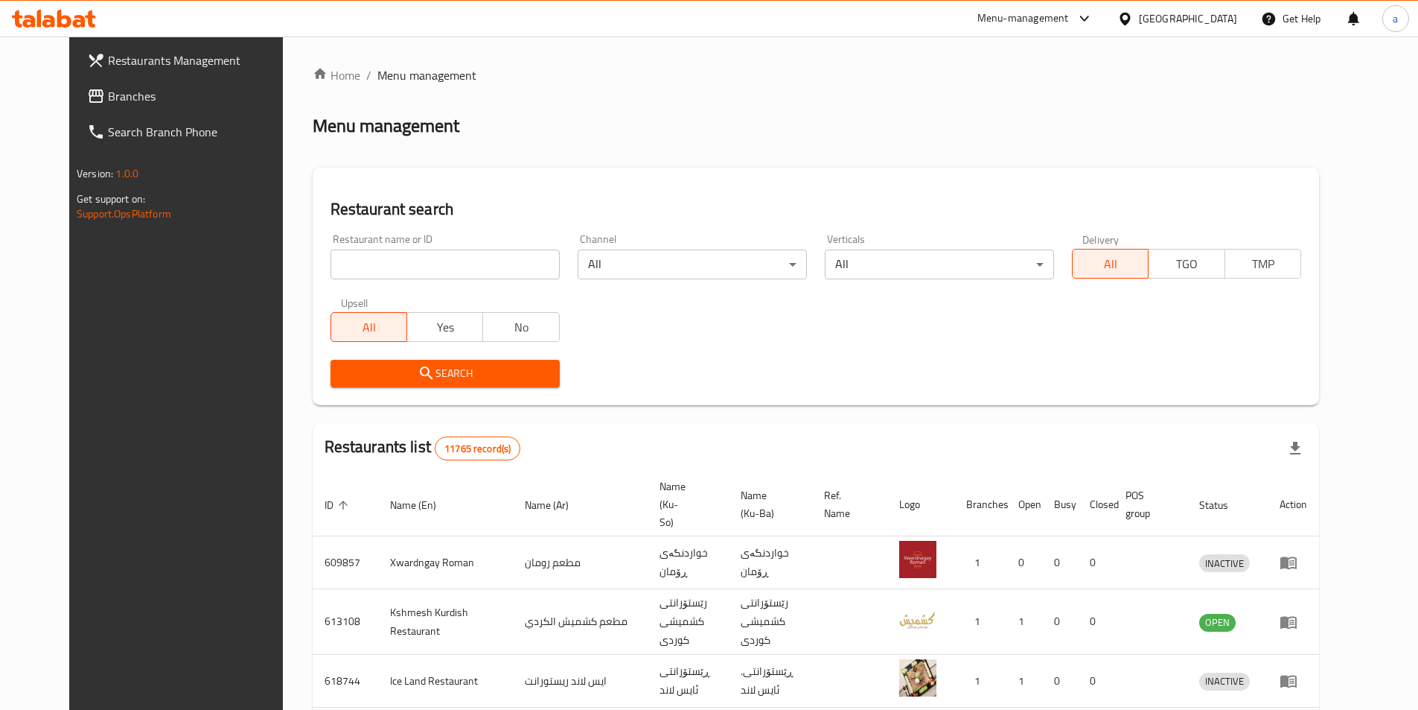 The height and width of the screenshot is (710, 1418). What do you see at coordinates (386, 126) in the screenshot?
I see `h2: Menu management` at bounding box center [386, 126].